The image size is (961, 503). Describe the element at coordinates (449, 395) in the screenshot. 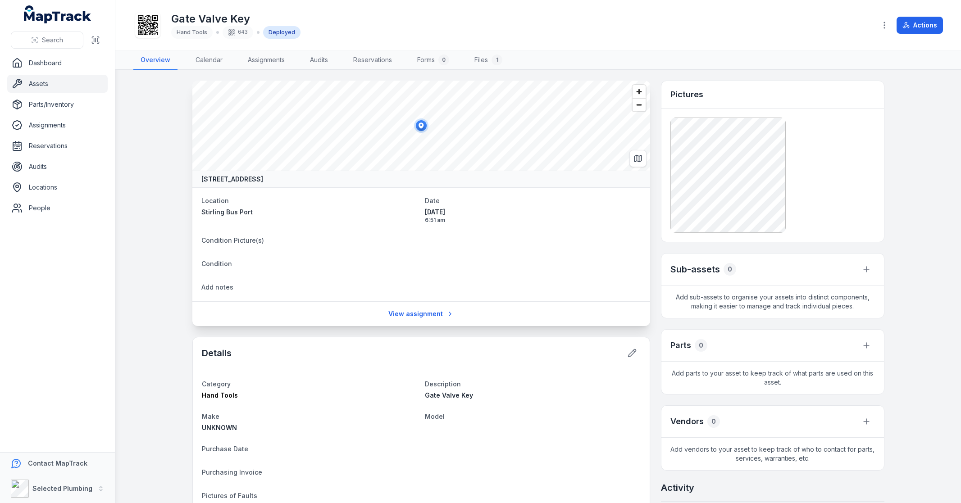

I see `span: Gate Valve Key` at that location.